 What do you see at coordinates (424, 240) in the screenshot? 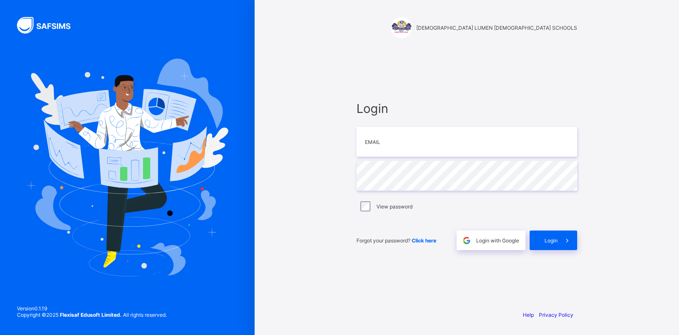
I see `span: Click here` at bounding box center [424, 240].